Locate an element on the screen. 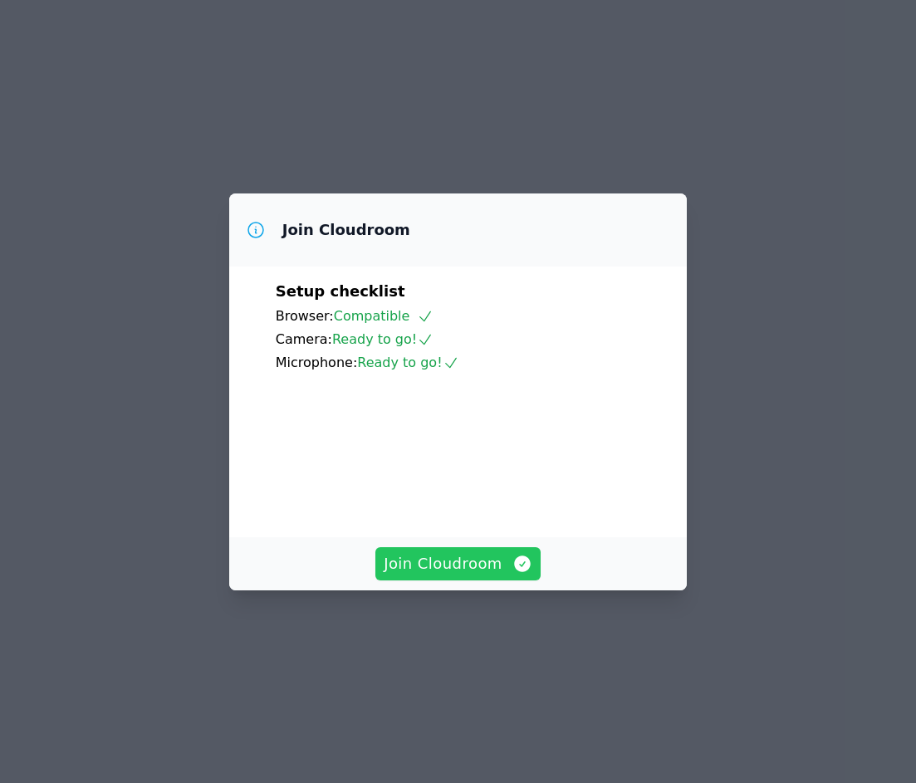 Image resolution: width=916 pixels, height=783 pixels. span: Compatible is located at coordinates (384, 315).